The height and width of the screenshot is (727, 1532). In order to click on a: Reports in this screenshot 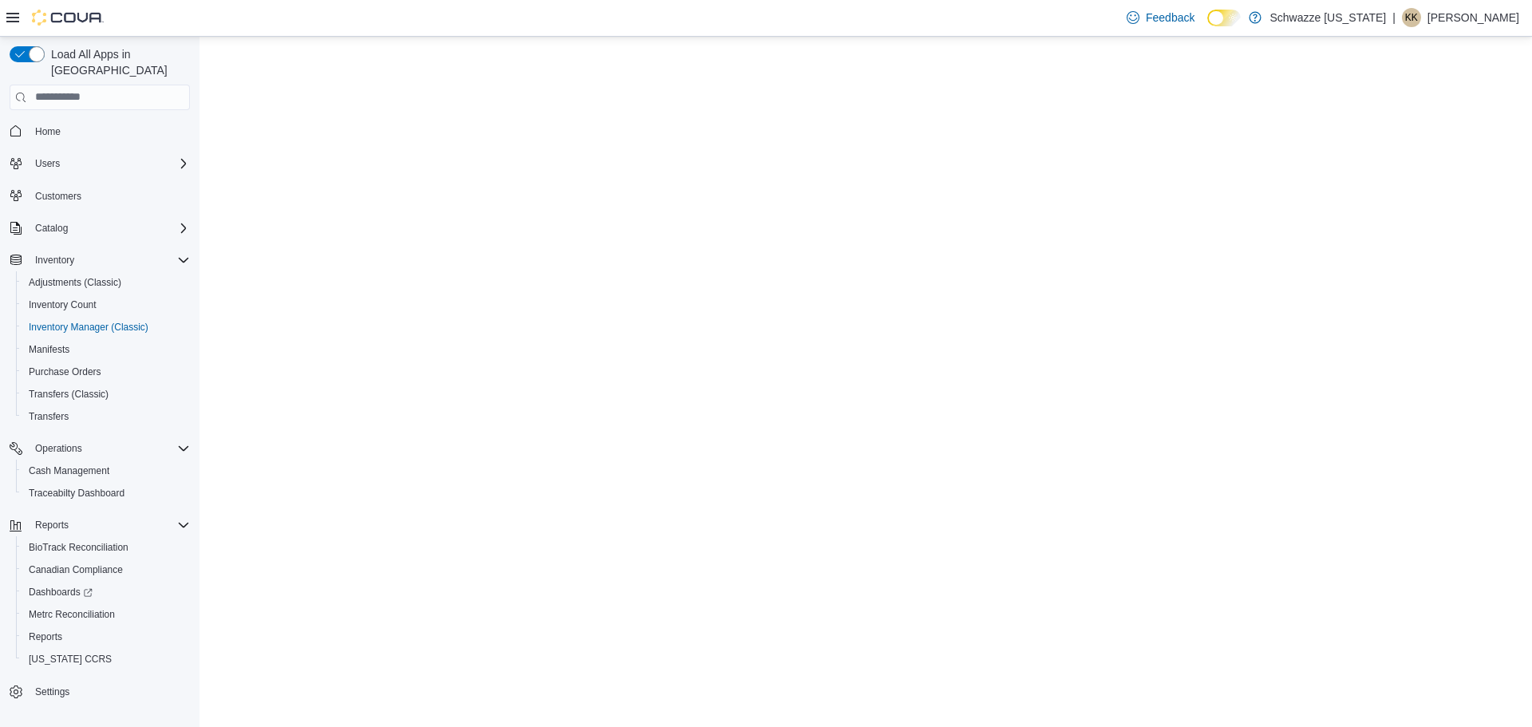, I will do `click(45, 637)`.